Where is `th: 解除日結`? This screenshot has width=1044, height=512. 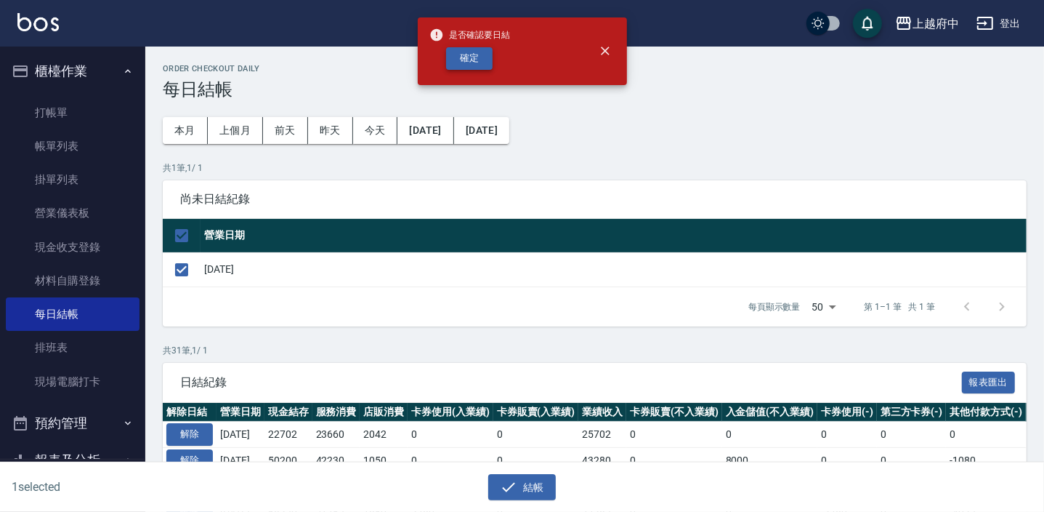
th: 解除日結 is located at coordinates (190, 412).